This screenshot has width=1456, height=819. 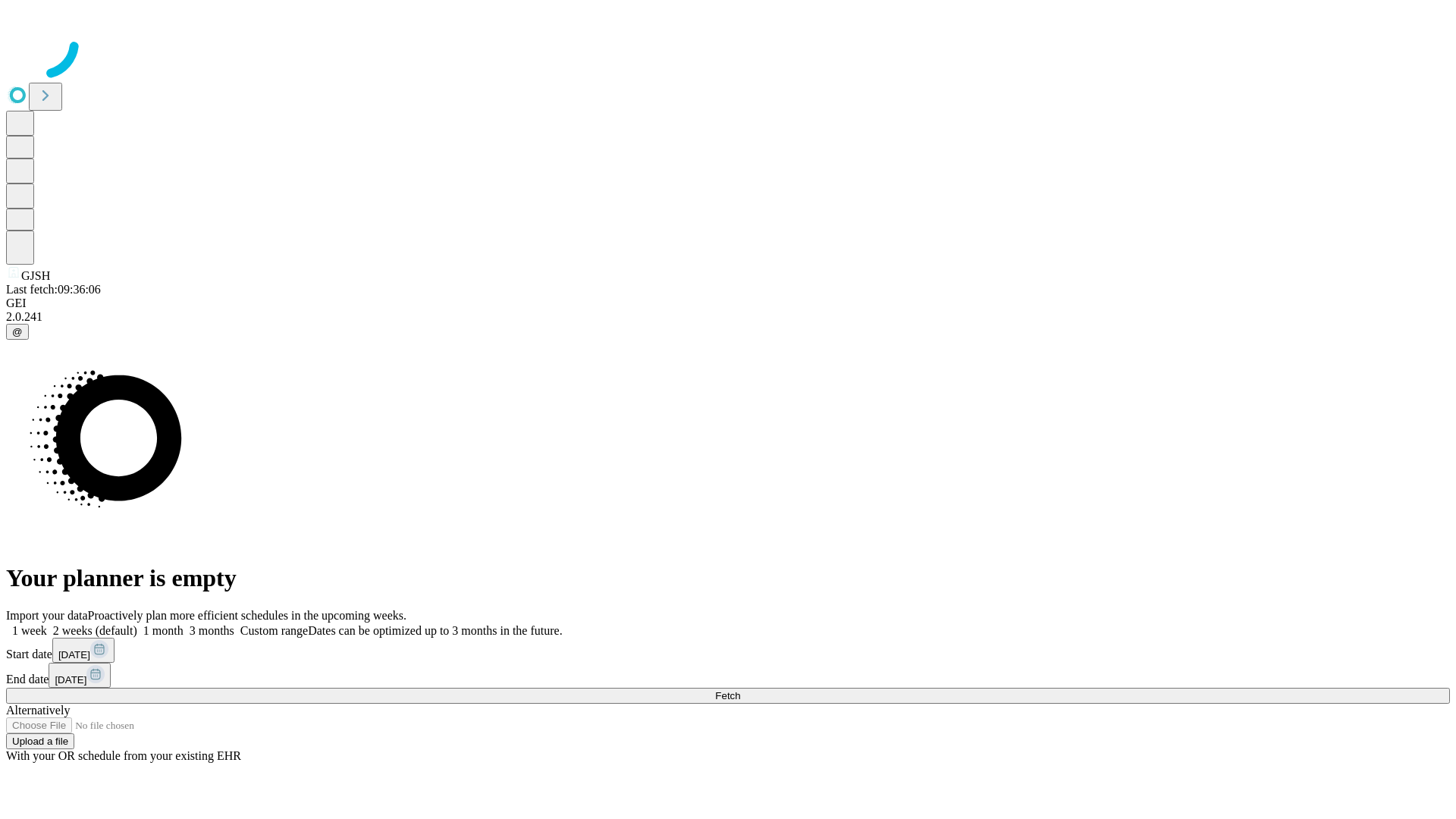 What do you see at coordinates (41, 741) in the screenshot?
I see `button: Upload a file` at bounding box center [41, 741].